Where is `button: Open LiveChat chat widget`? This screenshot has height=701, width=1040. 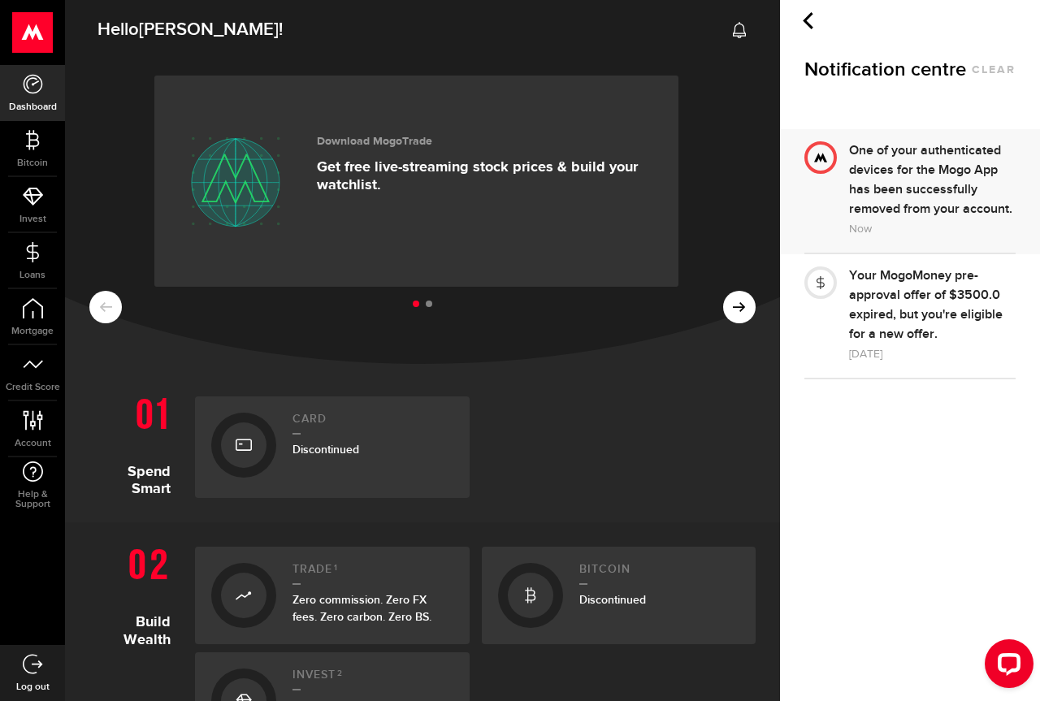 button: Open LiveChat chat widget is located at coordinates (37, 31).